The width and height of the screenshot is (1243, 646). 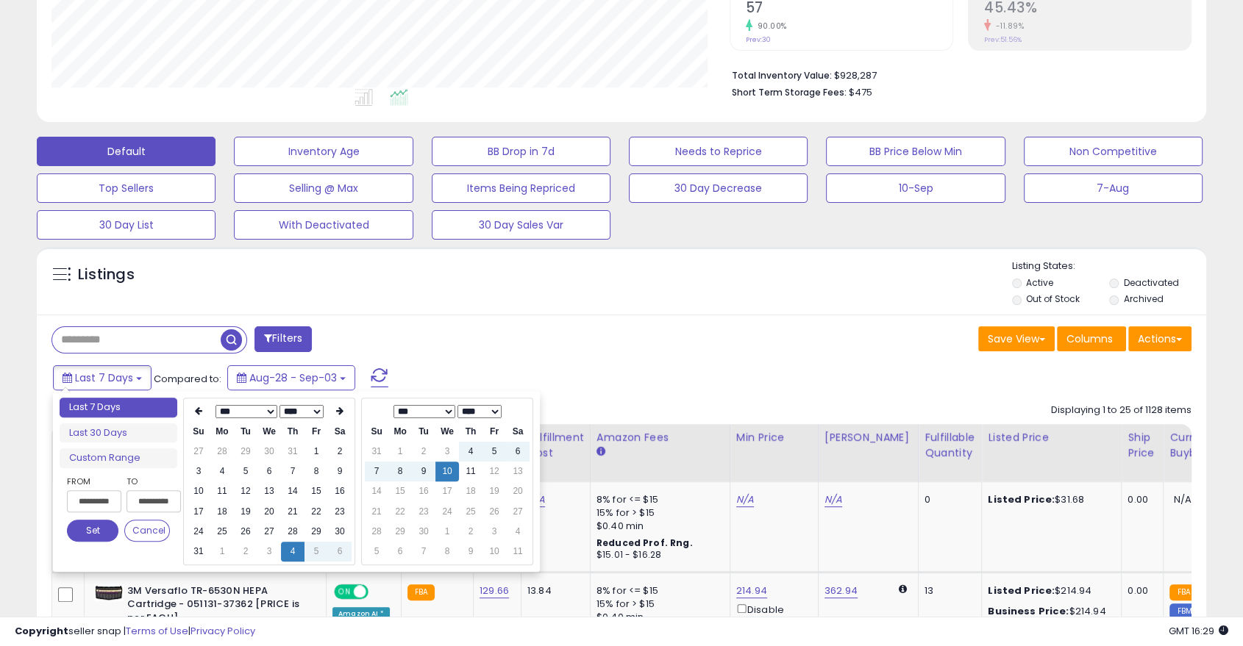 I want to click on small: FBA, so click(x=421, y=593).